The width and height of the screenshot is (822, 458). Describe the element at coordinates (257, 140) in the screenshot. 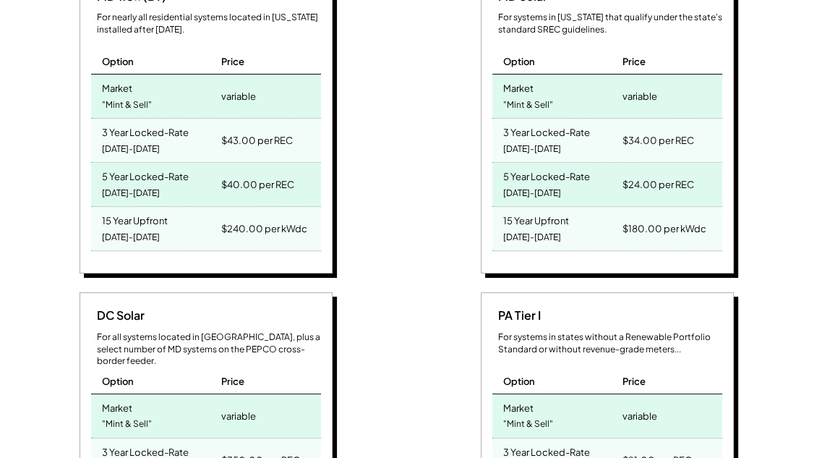

I see `div: $43.00 per REC` at that location.